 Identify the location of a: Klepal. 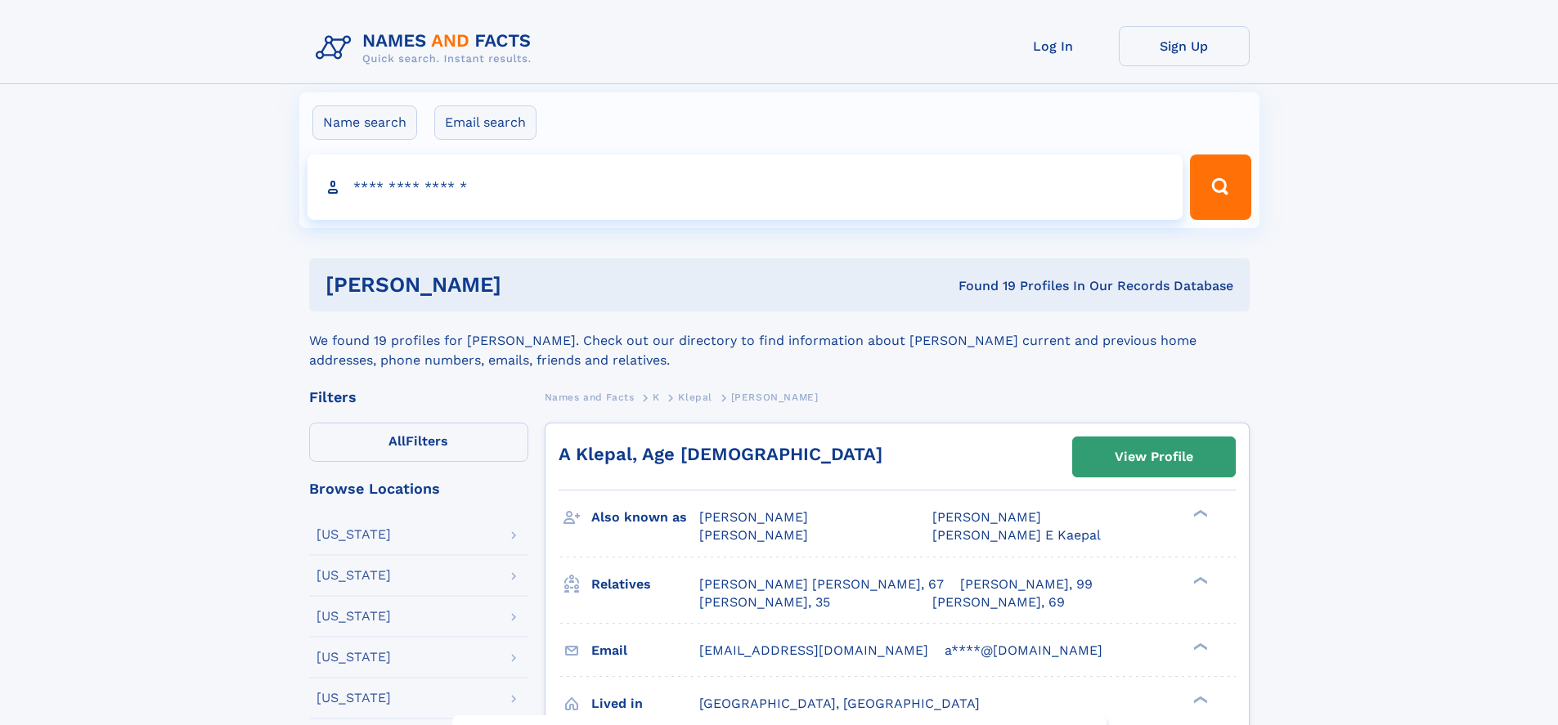
(695, 397).